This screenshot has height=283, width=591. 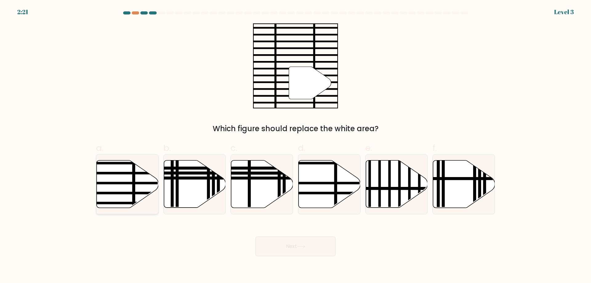 I want to click on span: f., so click(x=434, y=148).